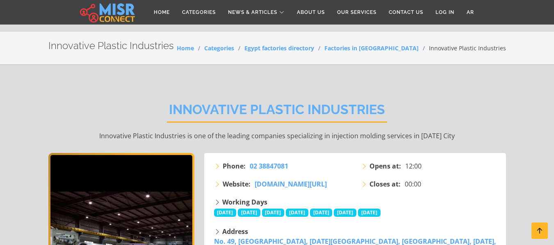  Describe the element at coordinates (269, 166) in the screenshot. I see `span: 02 38847081` at that location.